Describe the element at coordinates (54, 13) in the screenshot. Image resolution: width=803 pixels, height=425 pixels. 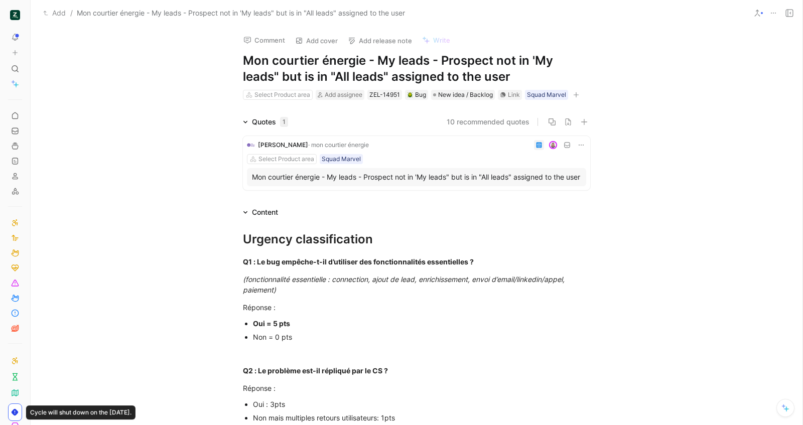
I see `button: Add` at that location.